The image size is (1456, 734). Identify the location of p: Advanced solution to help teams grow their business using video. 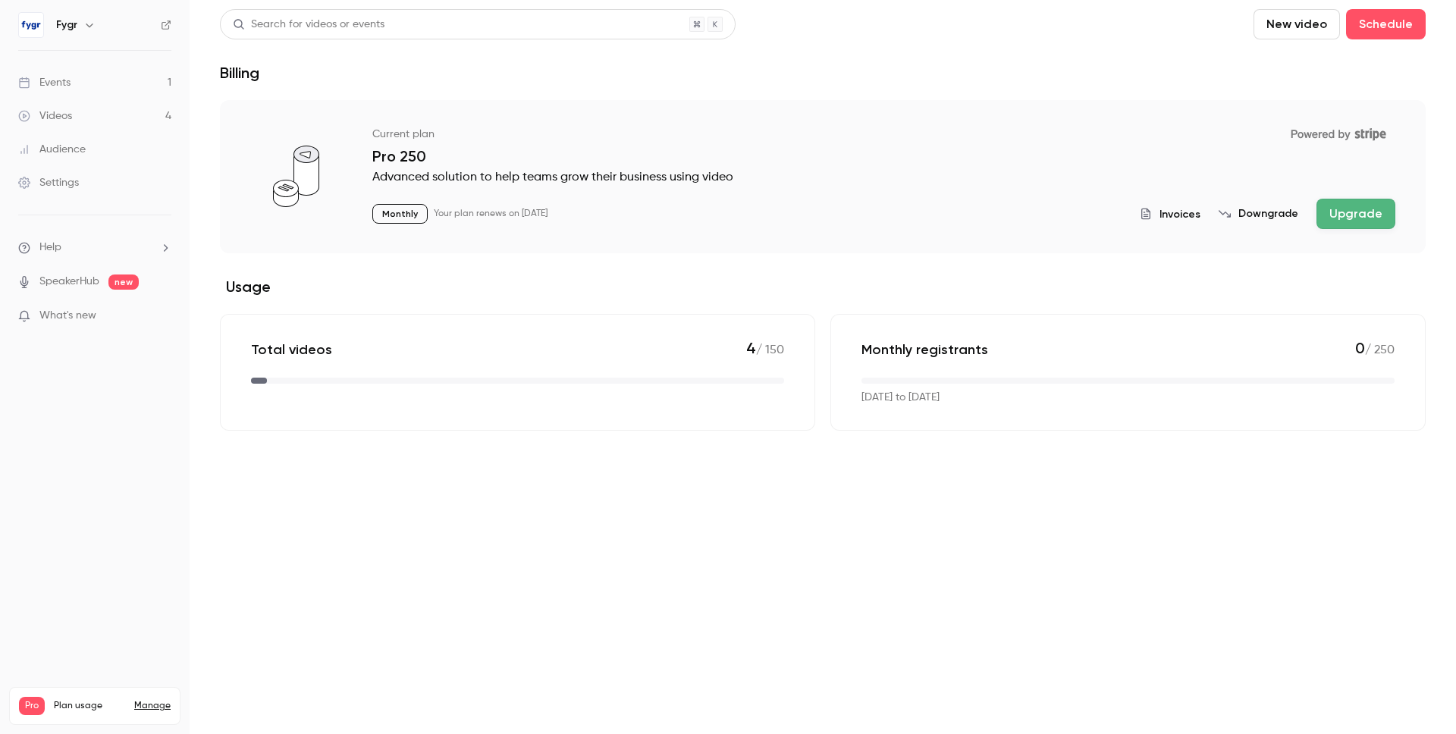
(883, 177).